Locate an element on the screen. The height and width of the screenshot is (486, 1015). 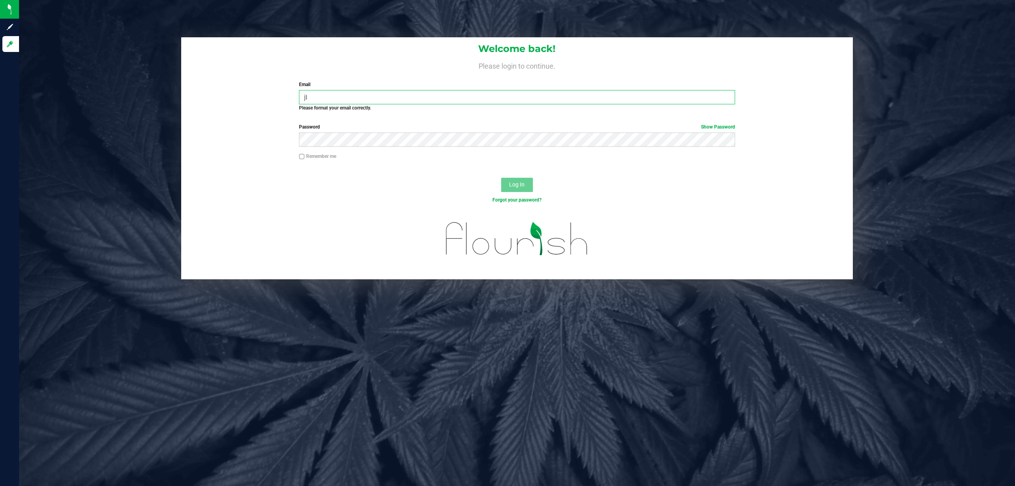
input: Remember me is located at coordinates (302, 157).